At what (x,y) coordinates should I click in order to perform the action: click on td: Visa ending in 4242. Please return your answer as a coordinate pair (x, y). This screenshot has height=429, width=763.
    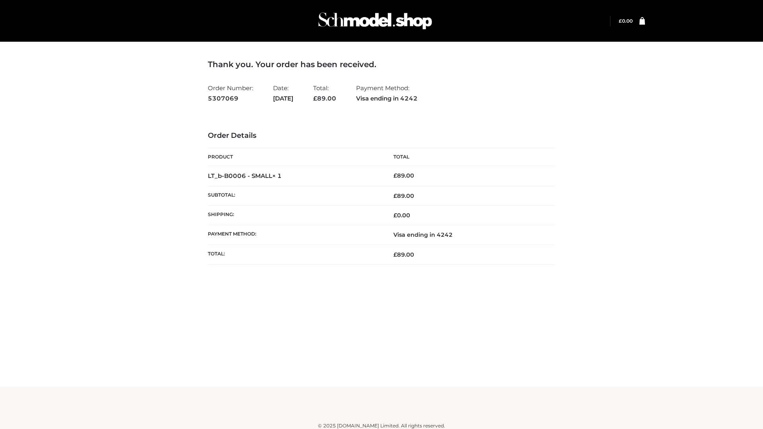
    Looking at the image, I should click on (468, 235).